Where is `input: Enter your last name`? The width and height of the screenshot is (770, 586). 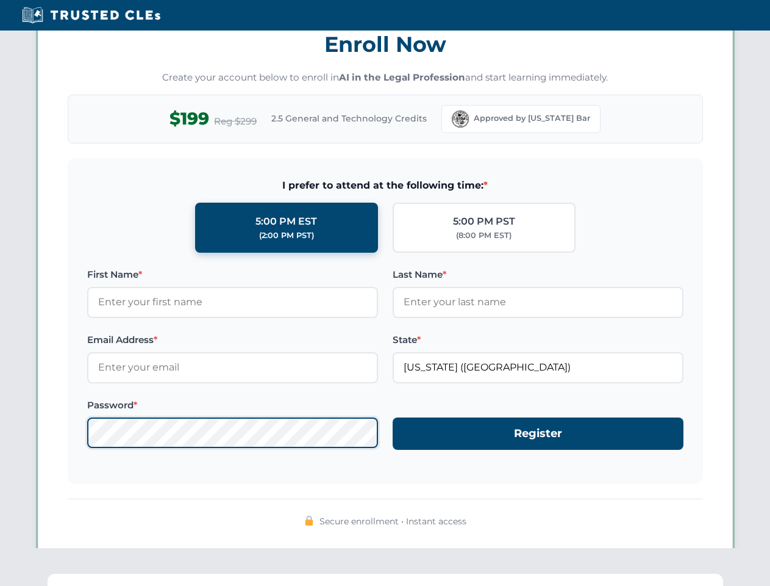
input: Enter your last name is located at coordinates (538, 302).